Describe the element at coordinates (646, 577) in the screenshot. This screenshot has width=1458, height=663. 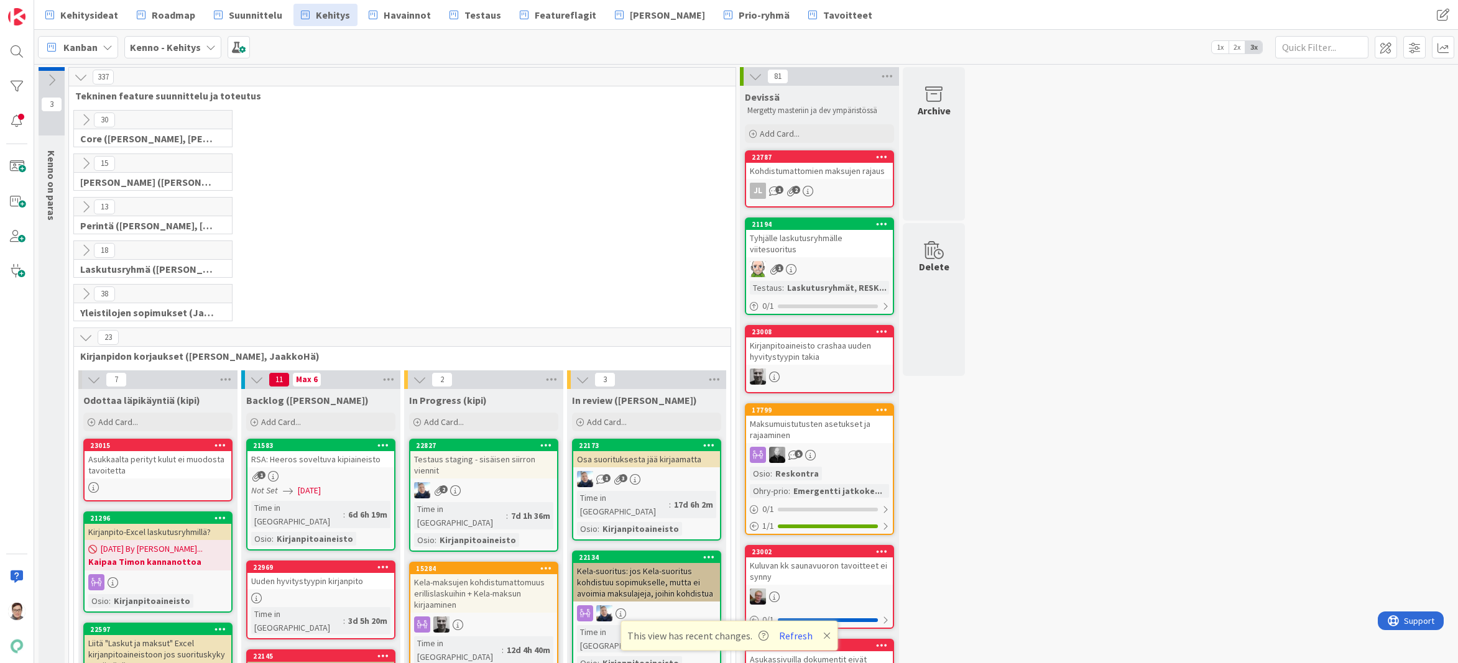
I see `div: 22134Kela-suoritus: jos Kela-suoritus kohdistuu sopimukselle, mutta ei avoimia maksulajeja, joihi...` at that location.